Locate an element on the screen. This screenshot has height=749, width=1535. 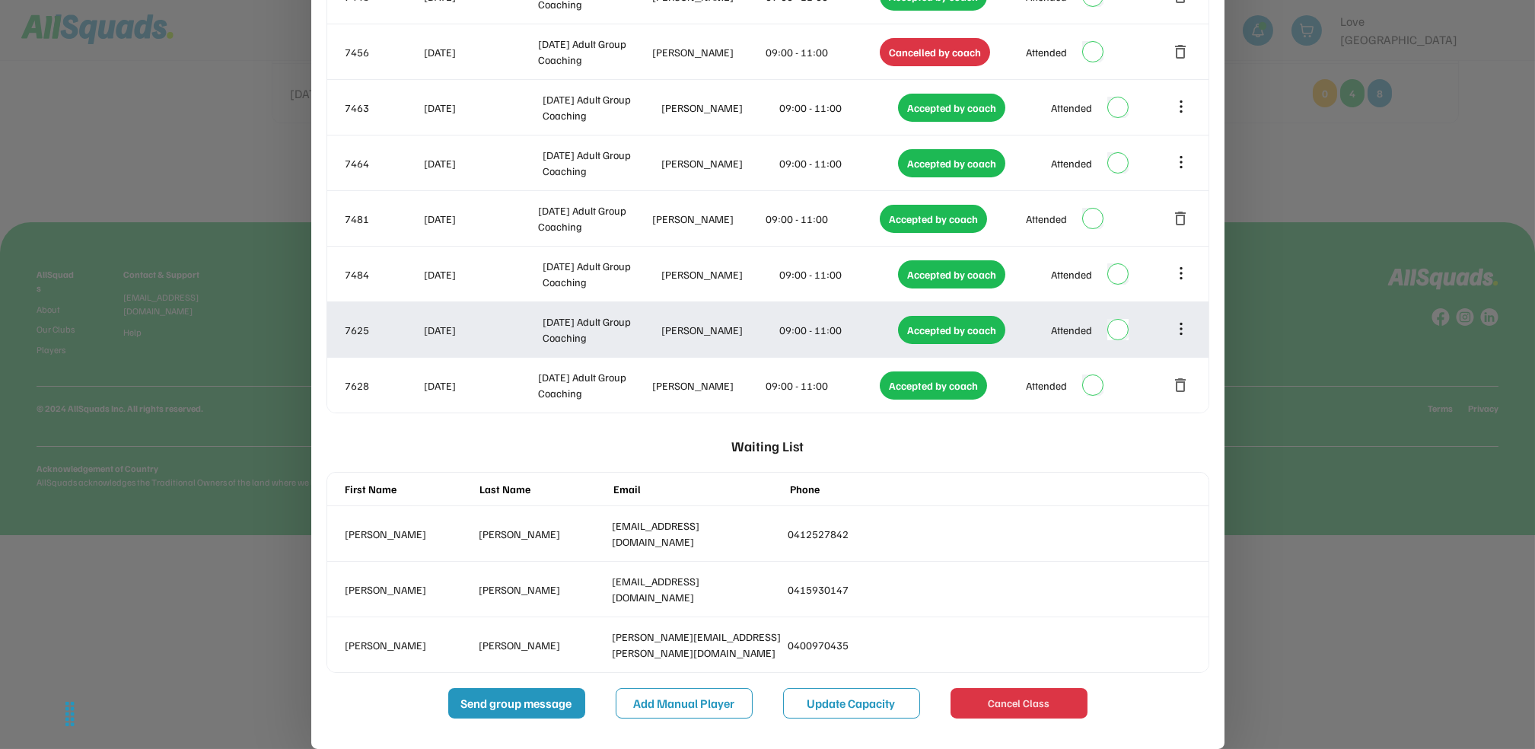
div: 0412527842 is located at coordinates (873, 534).